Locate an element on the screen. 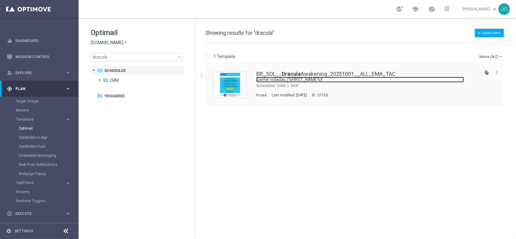  a: Streams is located at coordinates (39, 192).